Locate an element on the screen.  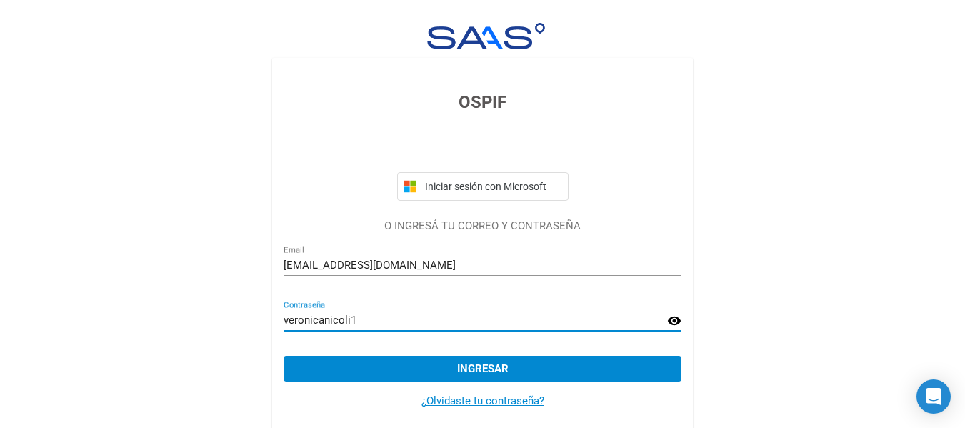
mat-icon: visibility is located at coordinates (675, 321).